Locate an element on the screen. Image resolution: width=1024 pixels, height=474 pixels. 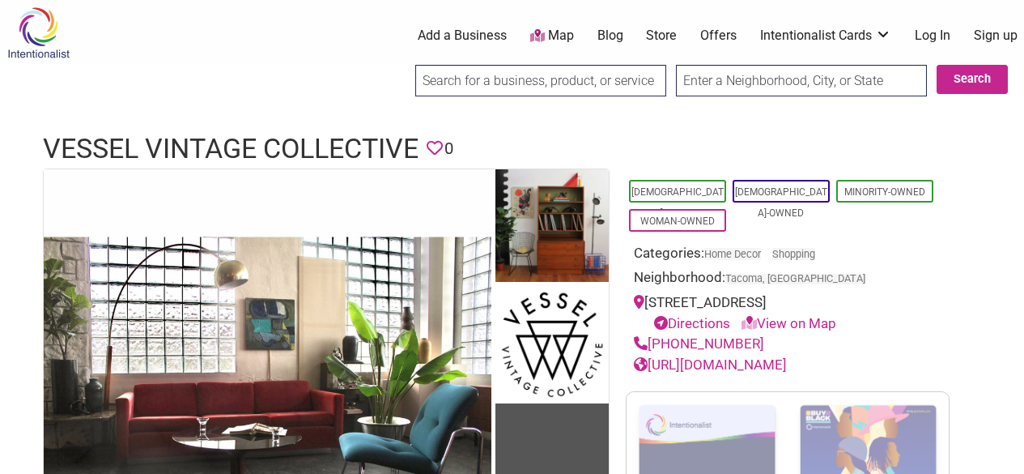
input: Enter a Neighborhood, City, or State is located at coordinates (802, 80).